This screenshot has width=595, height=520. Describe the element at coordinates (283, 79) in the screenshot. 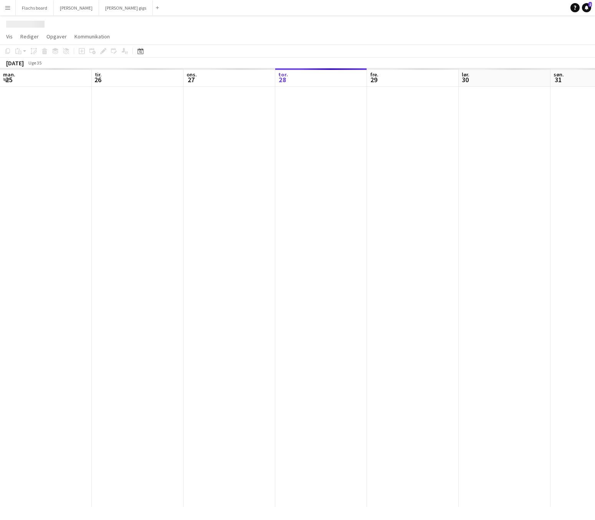

I see `span: 28` at that location.